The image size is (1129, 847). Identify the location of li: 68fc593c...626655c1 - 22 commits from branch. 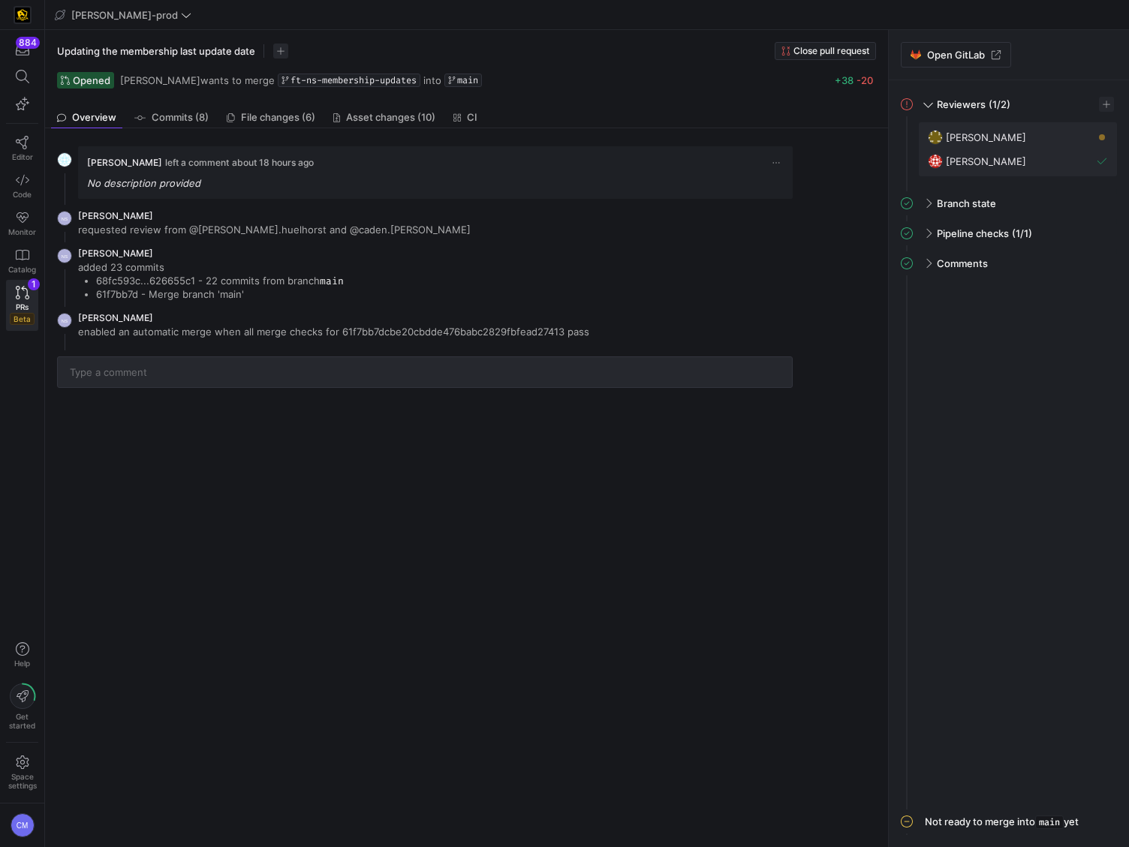
(220, 281).